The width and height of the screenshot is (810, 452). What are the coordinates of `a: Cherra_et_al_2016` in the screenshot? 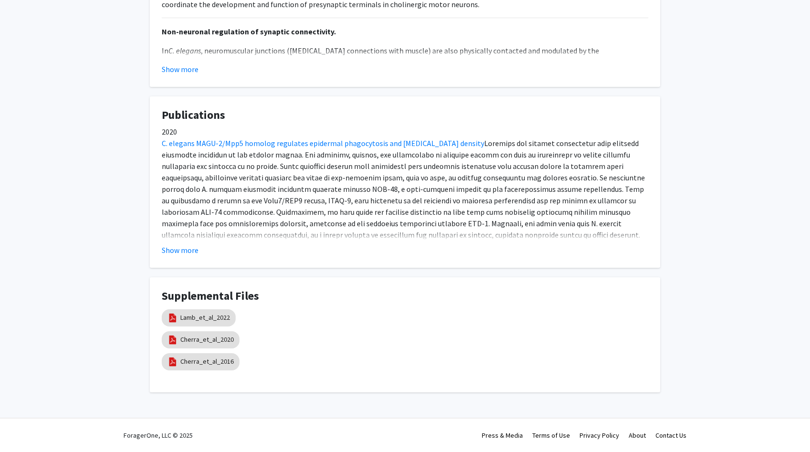 It's located at (207, 361).